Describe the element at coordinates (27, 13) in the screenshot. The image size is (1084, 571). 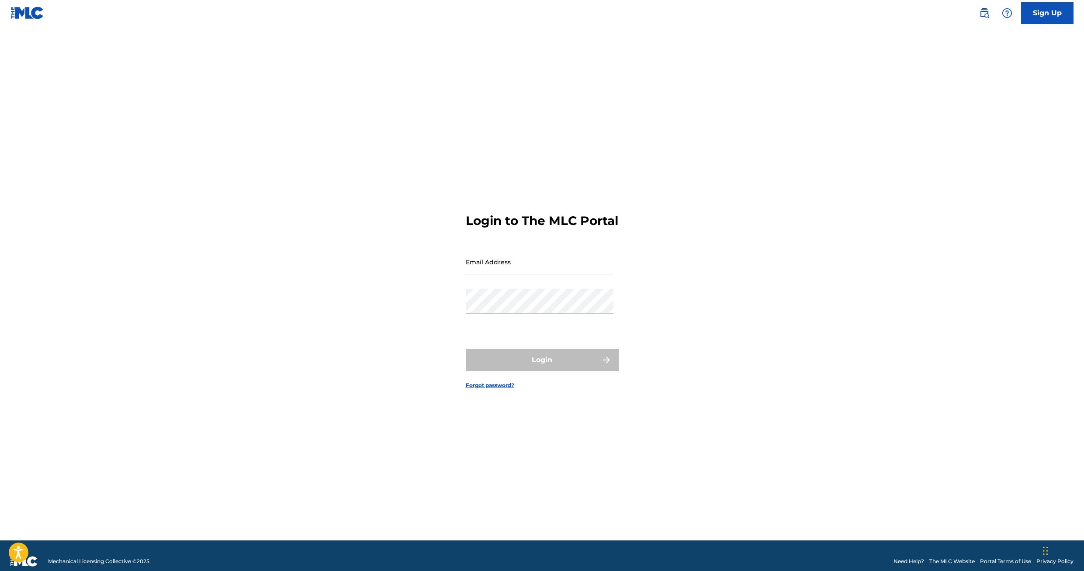
I see `img: MLC Logo` at that location.